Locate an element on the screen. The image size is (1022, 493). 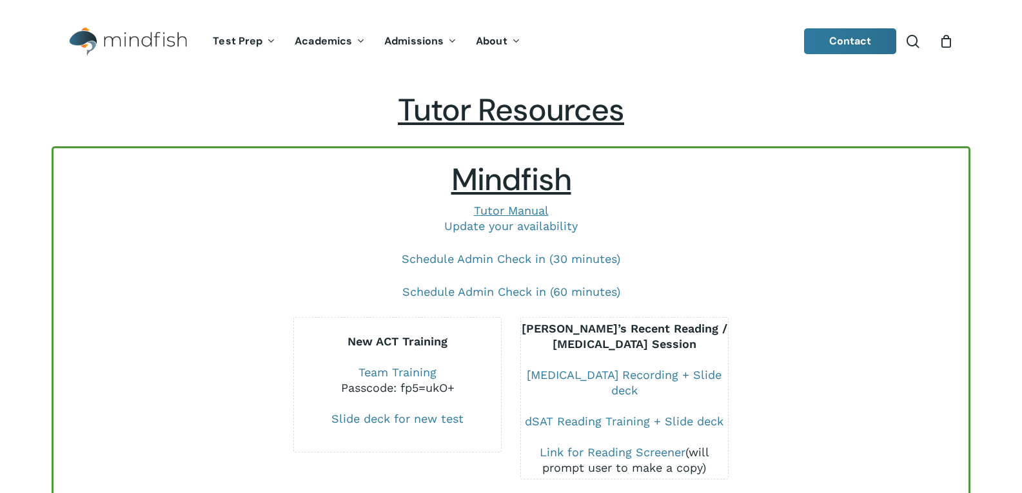
a: Link for Reading Screener is located at coordinates (612, 452).